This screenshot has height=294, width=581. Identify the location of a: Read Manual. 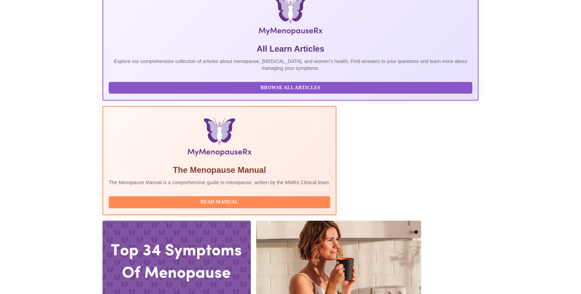
(220, 201).